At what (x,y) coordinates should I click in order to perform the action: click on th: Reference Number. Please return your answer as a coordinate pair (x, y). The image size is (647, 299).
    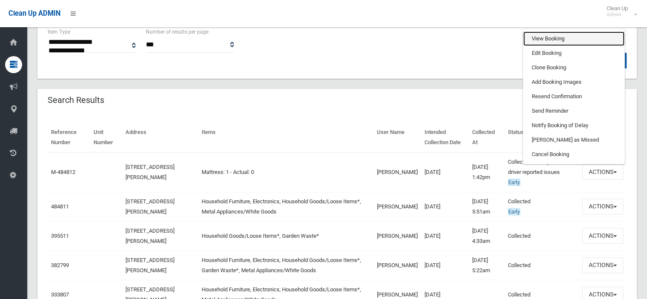
    Looking at the image, I should click on (69, 137).